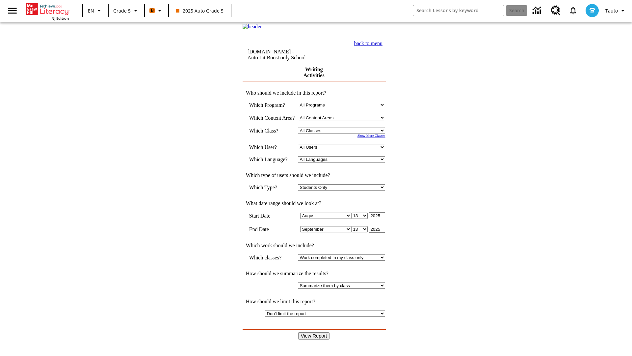  I want to click on span: EN, so click(91, 11).